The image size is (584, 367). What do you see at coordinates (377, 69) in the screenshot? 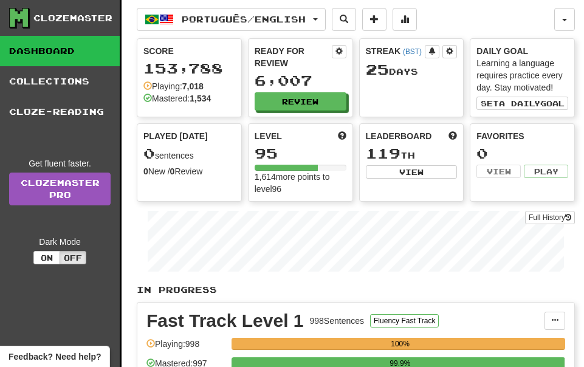
I see `span: 25` at bounding box center [377, 69].